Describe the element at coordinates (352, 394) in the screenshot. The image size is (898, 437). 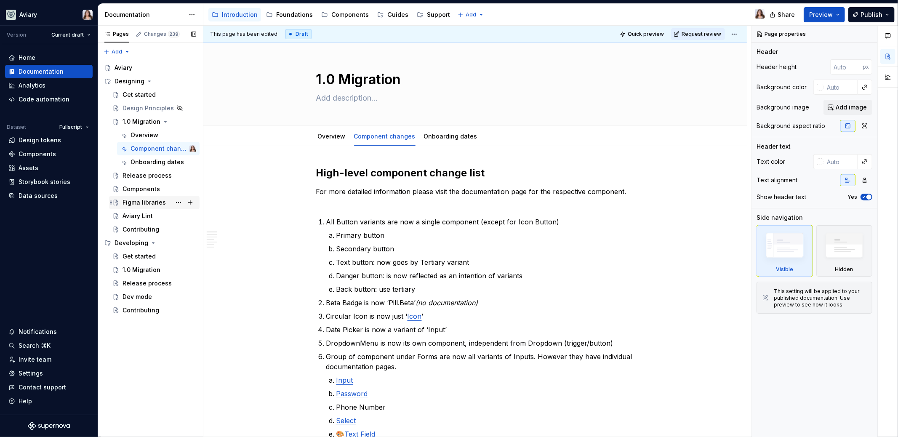
I see `a: Password` at that location.